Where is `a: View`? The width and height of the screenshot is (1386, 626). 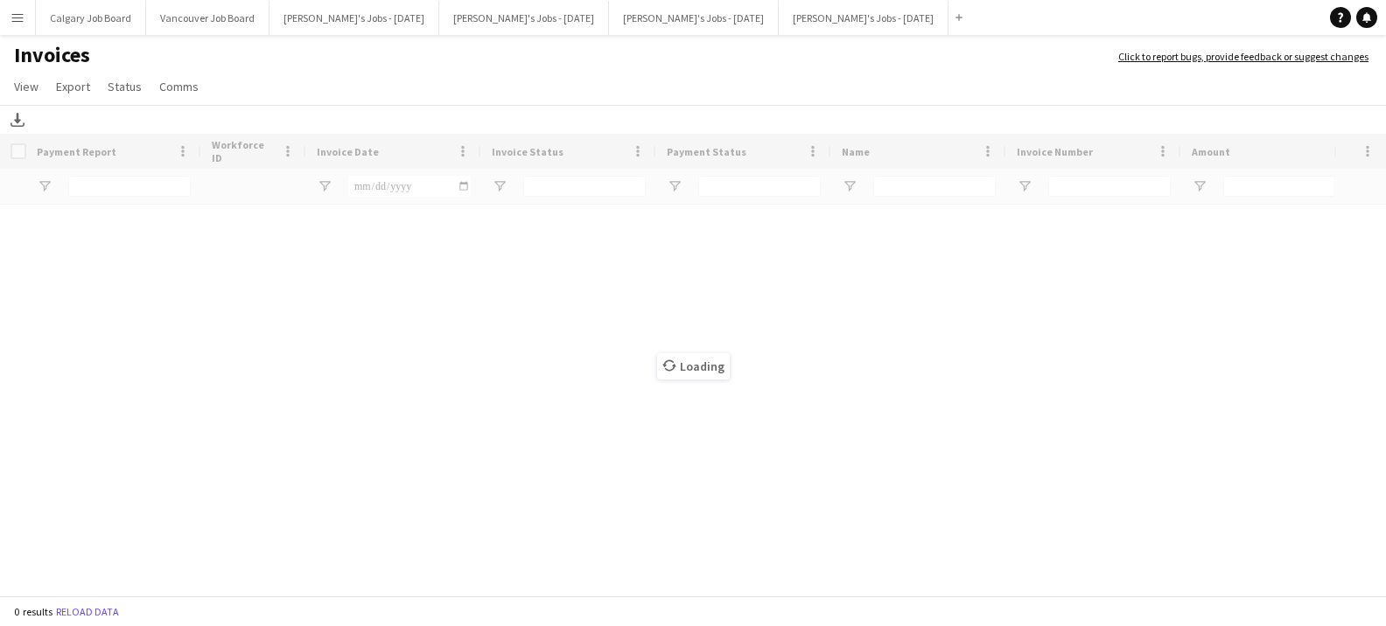 a: View is located at coordinates (26, 87).